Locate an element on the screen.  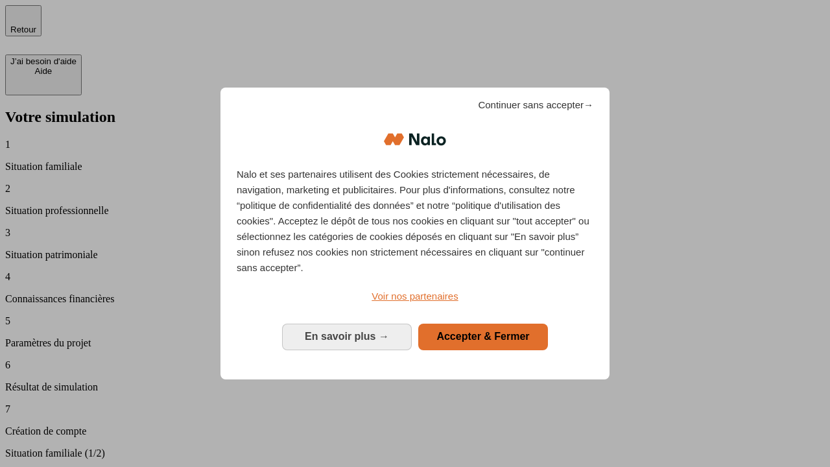
span: Accepter & Fermer is located at coordinates (482, 336).